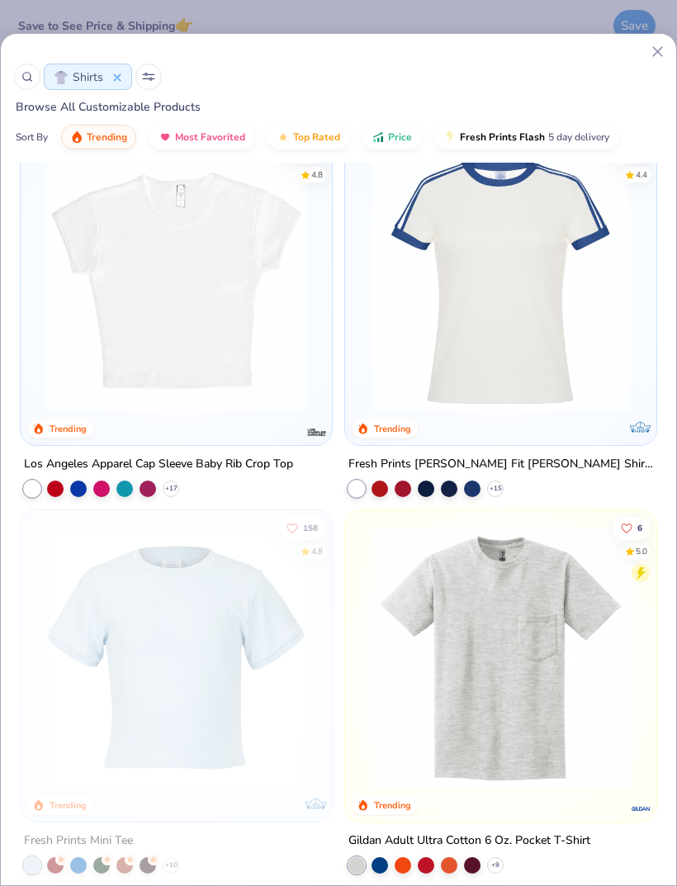  I want to click on button: Sort Popup Button, so click(149, 77).